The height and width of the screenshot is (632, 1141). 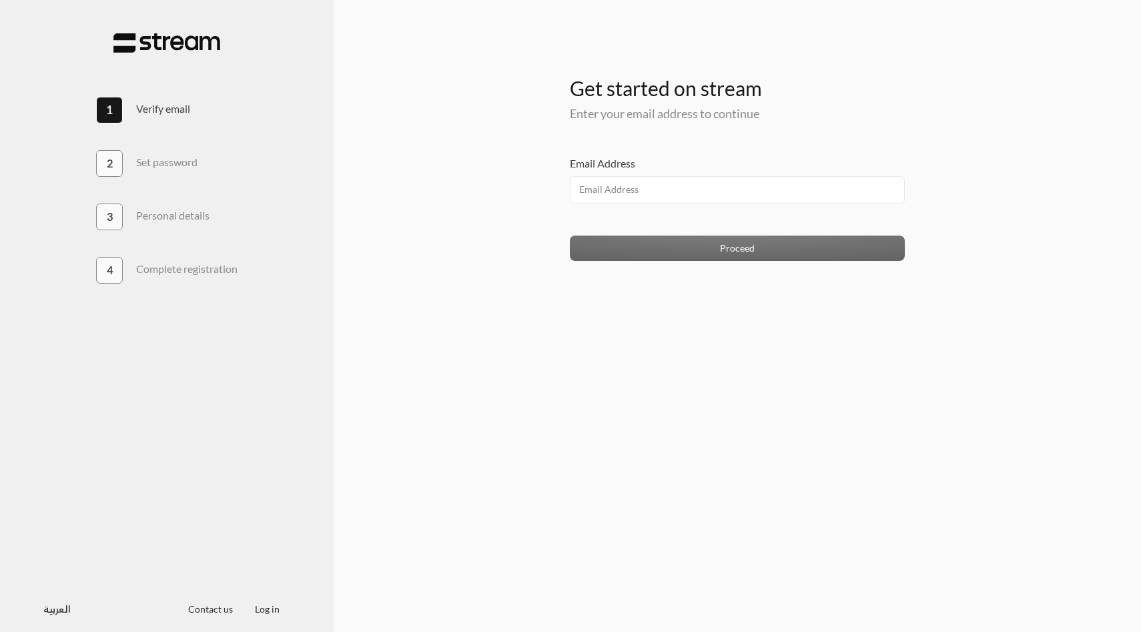 I want to click on h5: Enter your email address to continue, so click(x=737, y=114).